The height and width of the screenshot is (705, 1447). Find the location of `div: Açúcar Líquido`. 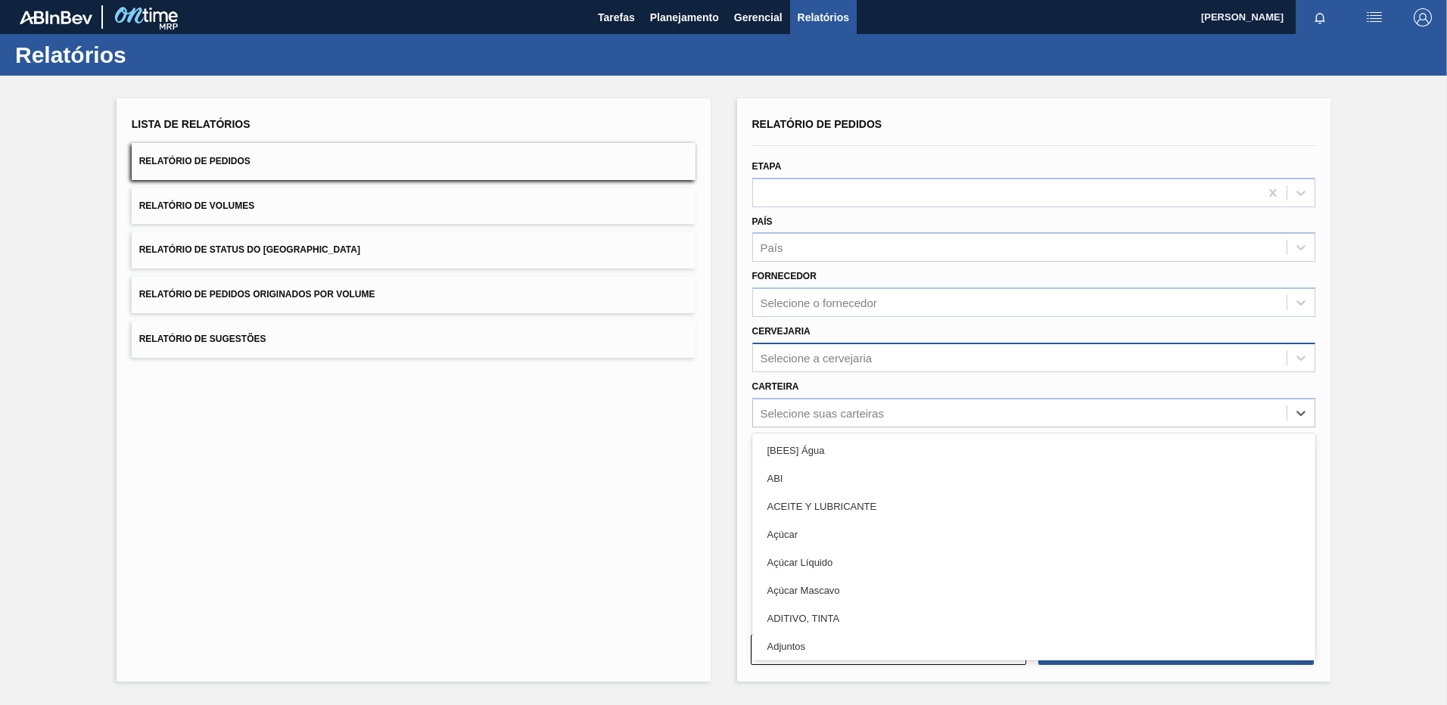

div: Açúcar Líquido is located at coordinates (1034, 562).